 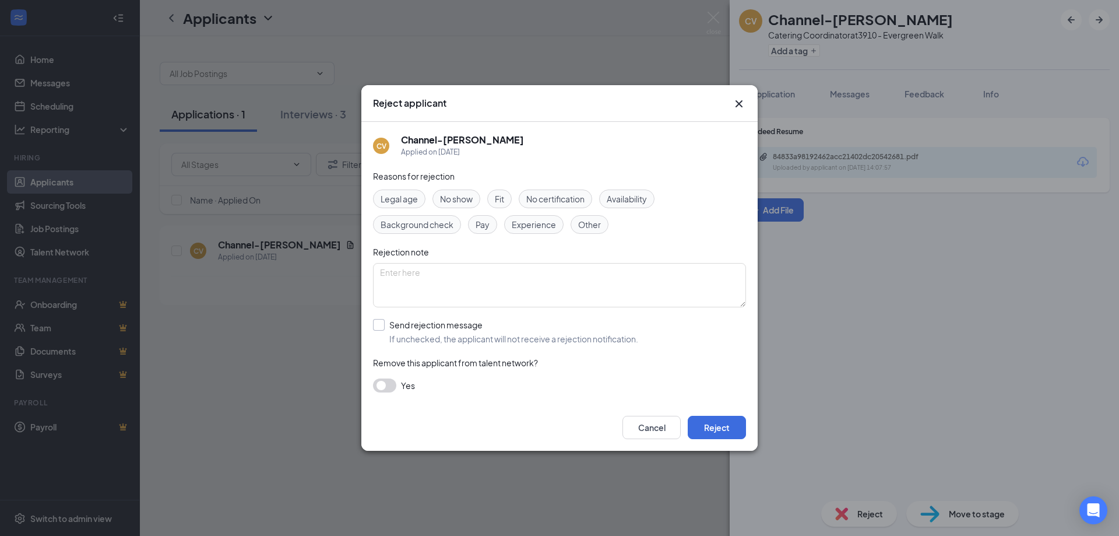 I want to click on span: Rejection note, so click(x=401, y=252).